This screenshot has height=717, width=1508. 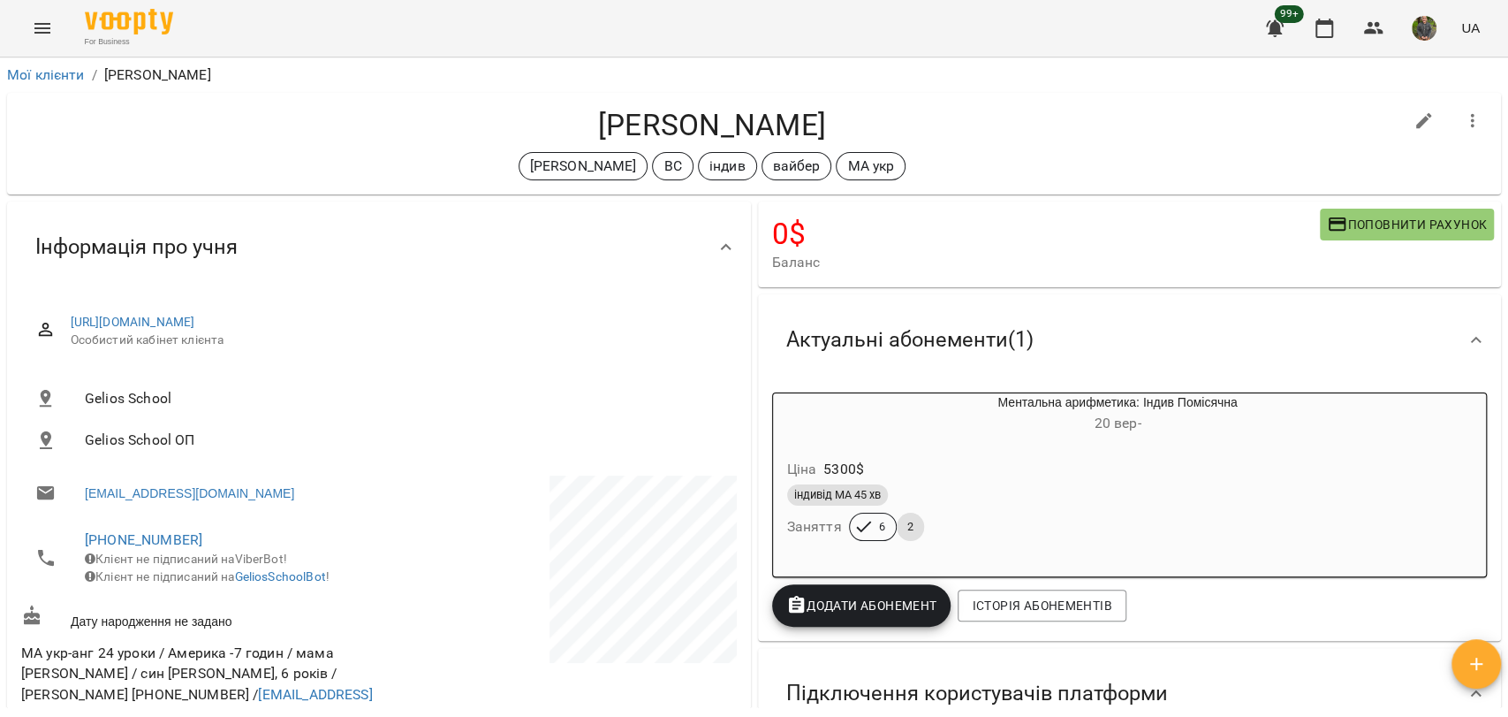 I want to click on h6: Ціна, so click(x=802, y=469).